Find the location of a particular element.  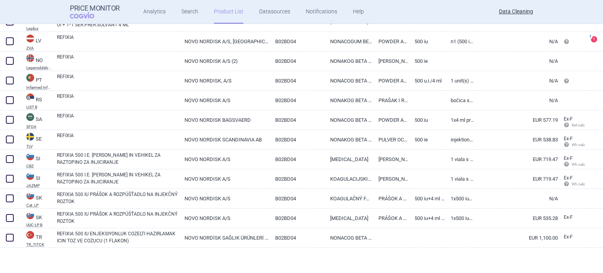

abbr: CBZ — Online database of medical product market supply published by the Ministrstvo za zdravje, S... is located at coordinates (38, 166).